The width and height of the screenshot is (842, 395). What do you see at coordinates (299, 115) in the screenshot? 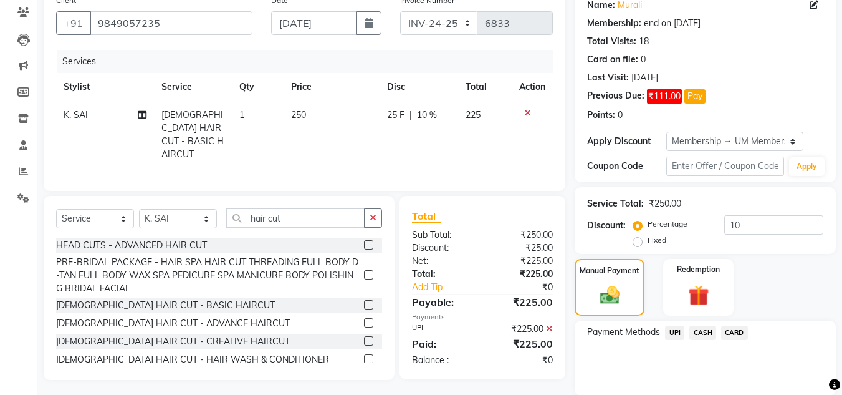
I see `span: 250` at bounding box center [299, 115].